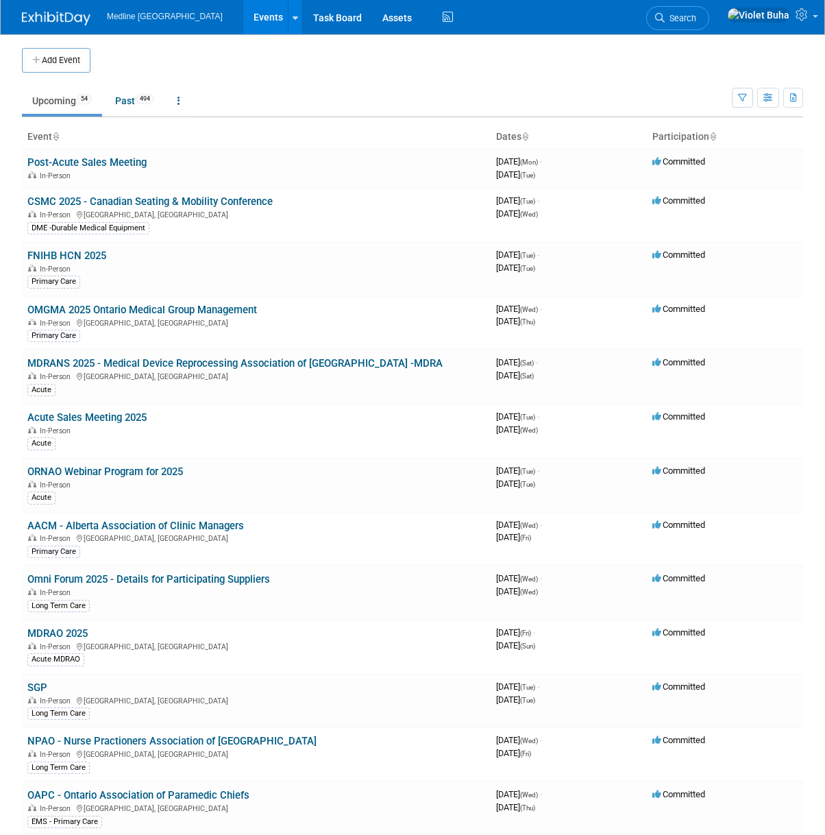 The image size is (825, 835). I want to click on a: OMGMA 2025 Ontario Medical Group Management, so click(142, 310).